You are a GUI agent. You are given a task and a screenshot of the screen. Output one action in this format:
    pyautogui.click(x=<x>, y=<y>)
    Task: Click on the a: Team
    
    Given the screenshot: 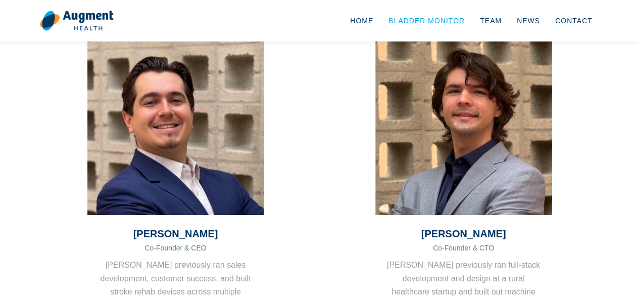 What is the action you would take?
    pyautogui.click(x=491, y=21)
    